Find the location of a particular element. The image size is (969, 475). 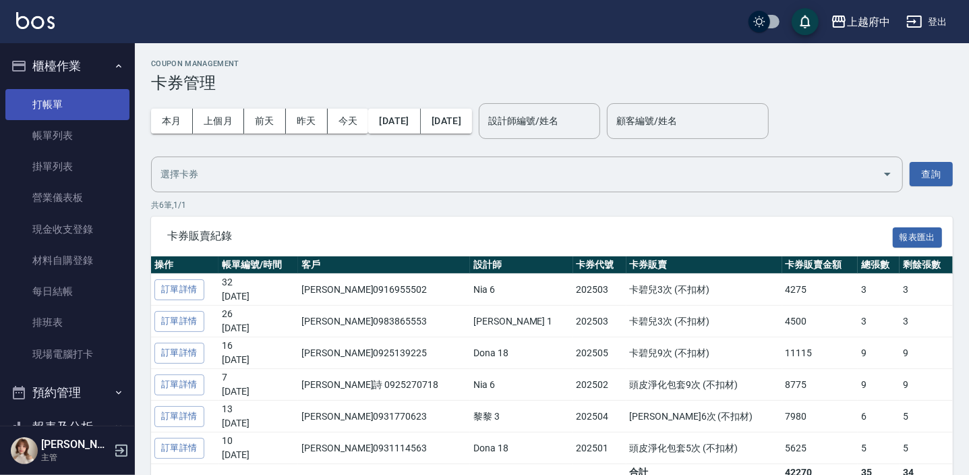

a: 掛單列表 is located at coordinates (67, 167).